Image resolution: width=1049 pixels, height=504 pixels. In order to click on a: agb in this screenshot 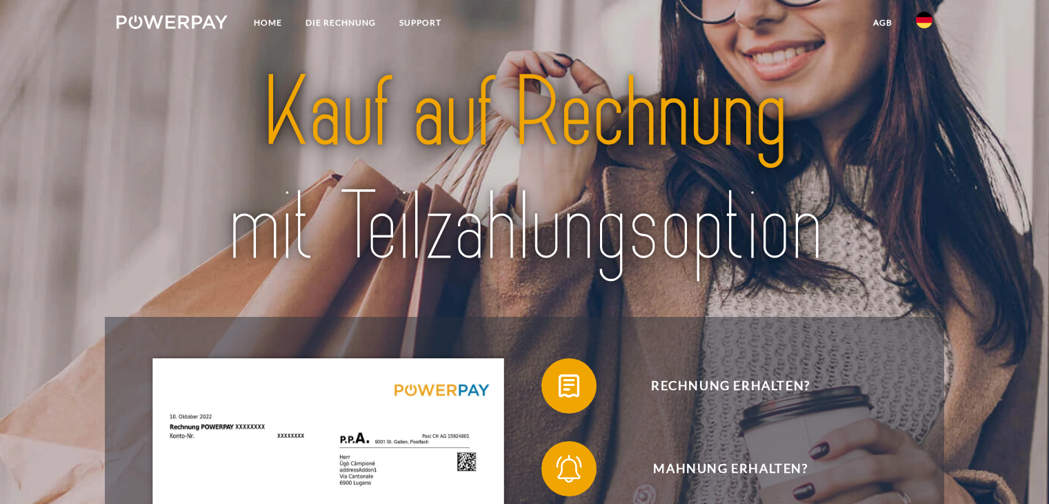, I will do `click(883, 23)`.